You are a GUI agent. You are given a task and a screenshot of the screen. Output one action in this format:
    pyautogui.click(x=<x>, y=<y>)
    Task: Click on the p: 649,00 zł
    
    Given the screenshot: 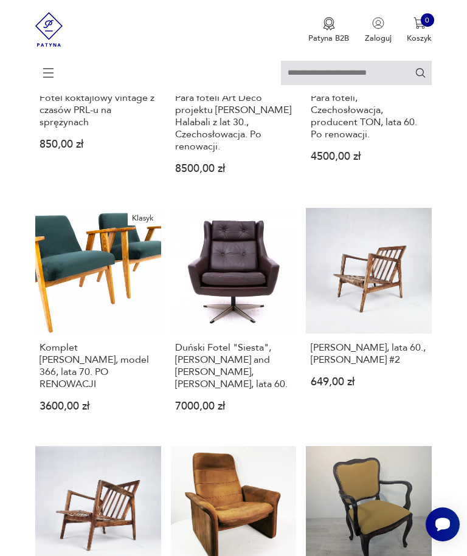 What is the action you would take?
    pyautogui.click(x=369, y=382)
    